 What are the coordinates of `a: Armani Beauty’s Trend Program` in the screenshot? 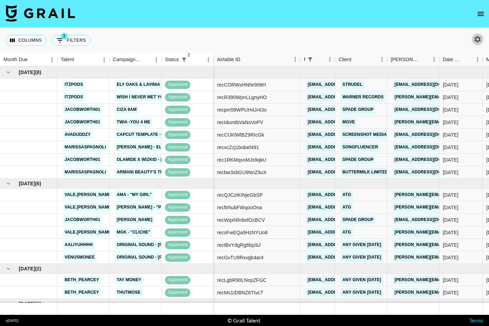 It's located at (156, 172).